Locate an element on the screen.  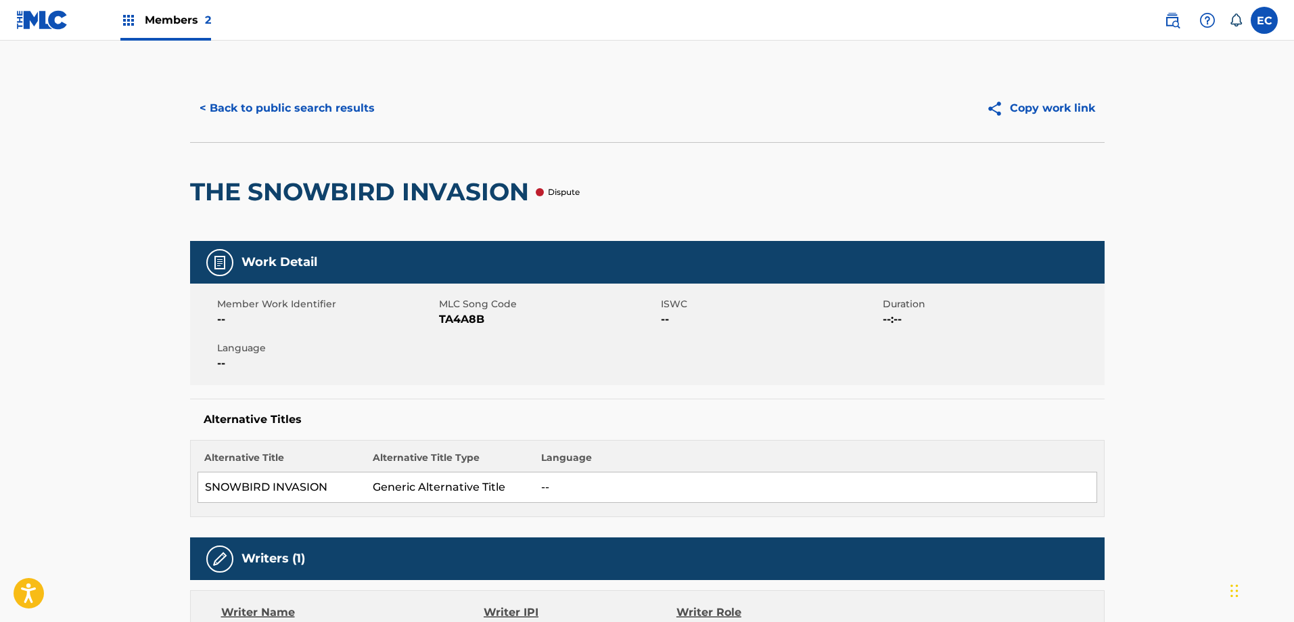
img: help is located at coordinates (1207, 20).